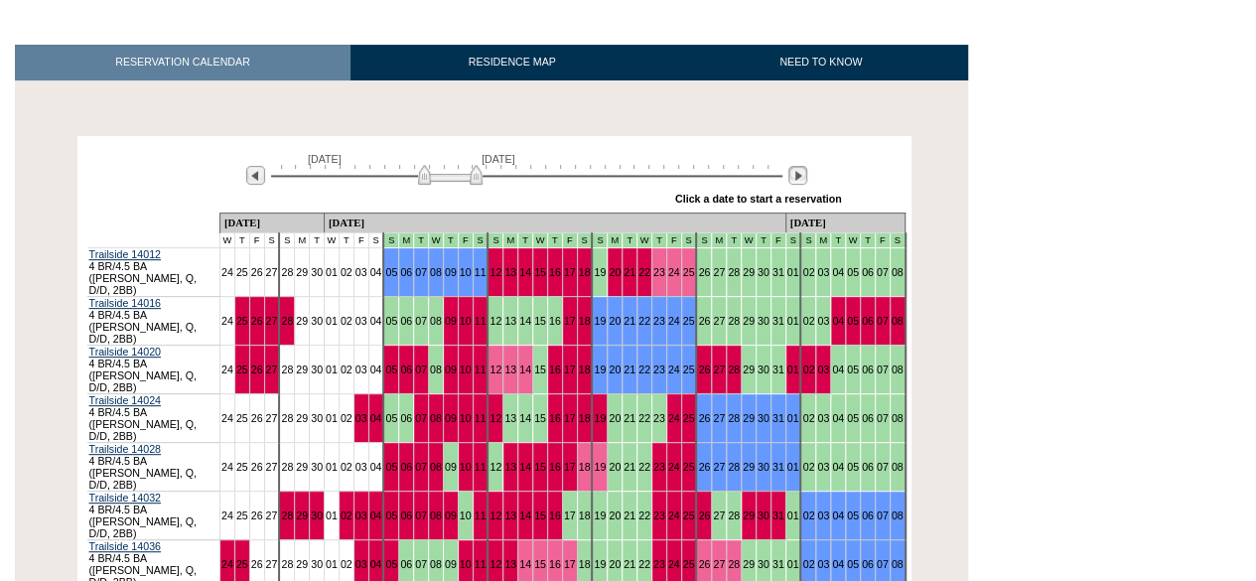 This screenshot has width=1256, height=581. Describe the element at coordinates (125, 449) in the screenshot. I see `a: Trailside 14028` at that location.